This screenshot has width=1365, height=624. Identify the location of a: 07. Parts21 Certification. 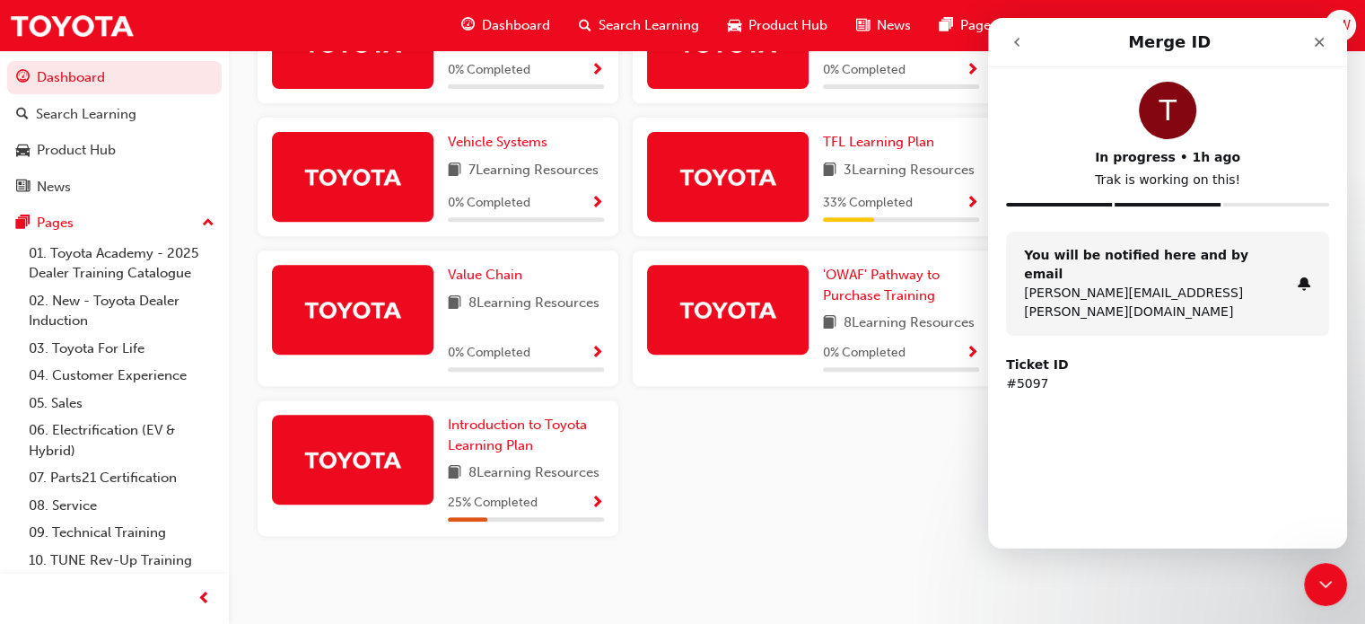
(121, 477).